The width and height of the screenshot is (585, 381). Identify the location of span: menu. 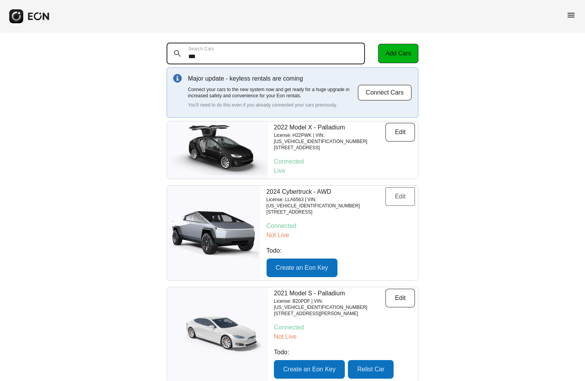
(571, 15).